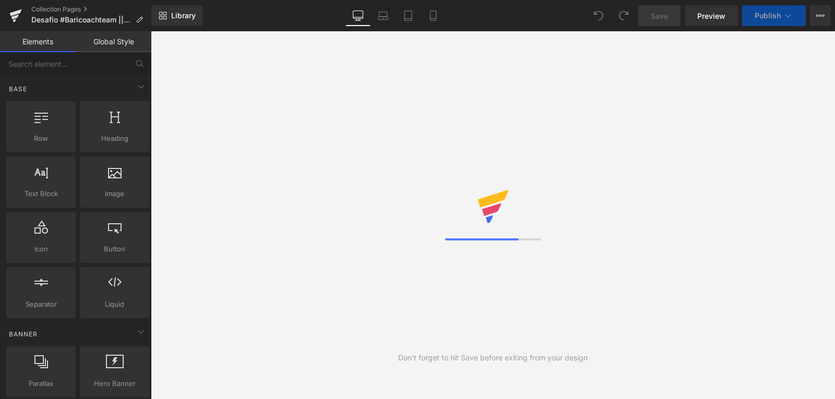 Image resolution: width=835 pixels, height=399 pixels. I want to click on span: Save, so click(659, 16).